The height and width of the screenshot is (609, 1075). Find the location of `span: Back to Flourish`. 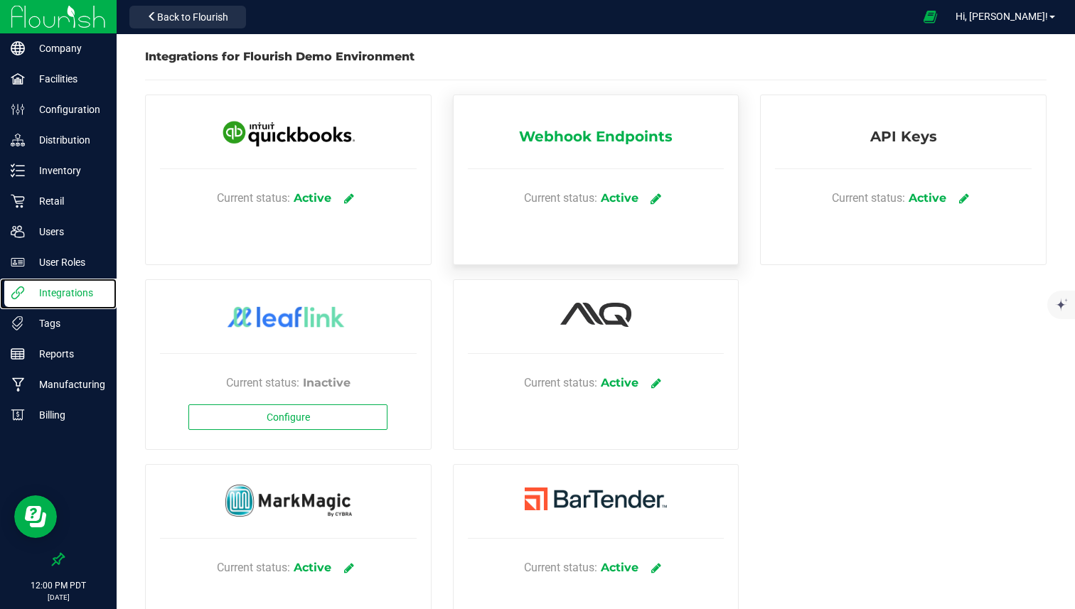

span: Back to Flourish is located at coordinates (193, 17).